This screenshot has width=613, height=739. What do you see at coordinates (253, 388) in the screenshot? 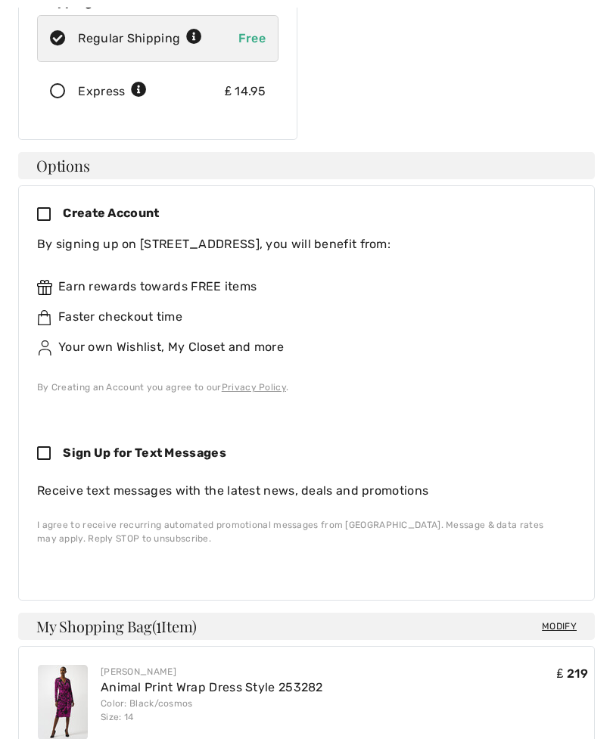
I see `a: Privacy Policy` at bounding box center [253, 388].